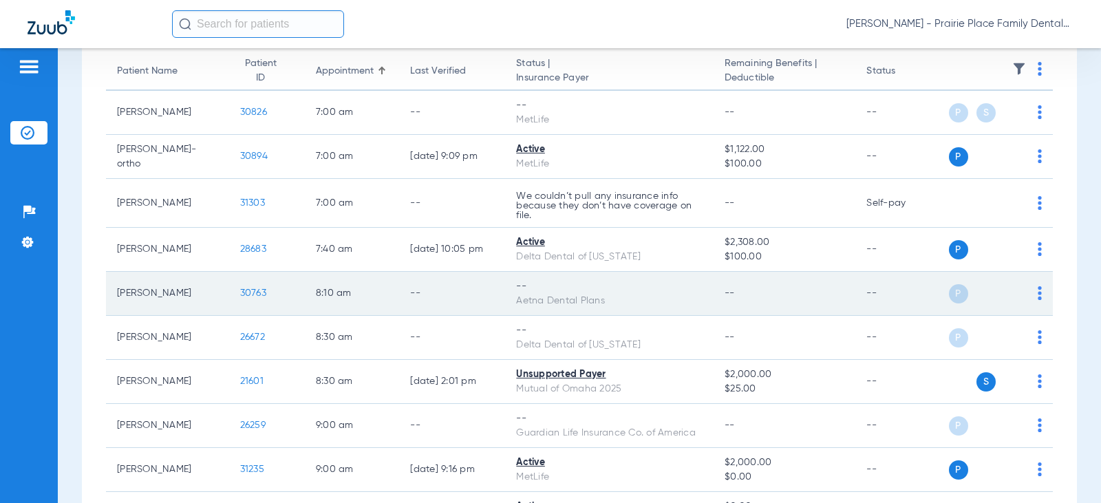  Describe the element at coordinates (784, 78) in the screenshot. I see `span: Deductible` at that location.